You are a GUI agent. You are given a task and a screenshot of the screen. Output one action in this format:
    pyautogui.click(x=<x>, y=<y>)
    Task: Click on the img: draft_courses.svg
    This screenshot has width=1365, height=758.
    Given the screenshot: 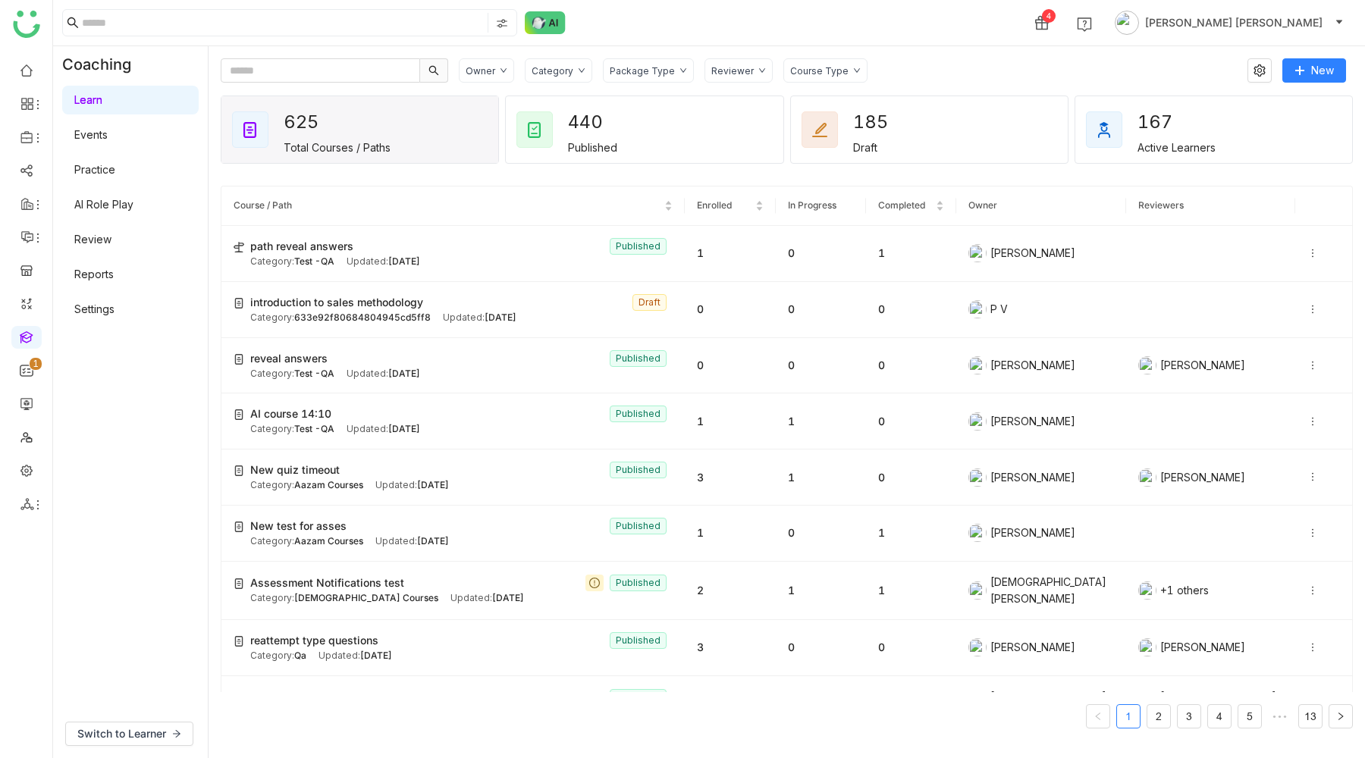 What is the action you would take?
    pyautogui.click(x=819, y=130)
    